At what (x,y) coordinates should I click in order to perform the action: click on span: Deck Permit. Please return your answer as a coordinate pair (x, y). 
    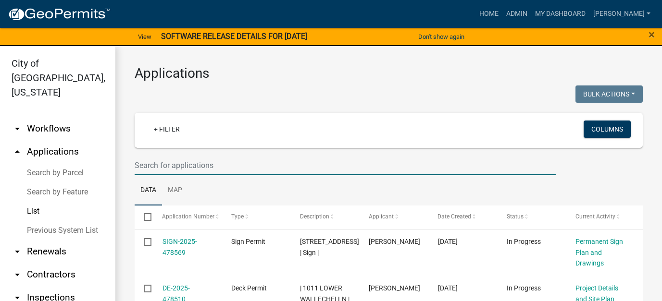
    Looking at the image, I should click on (249, 288).